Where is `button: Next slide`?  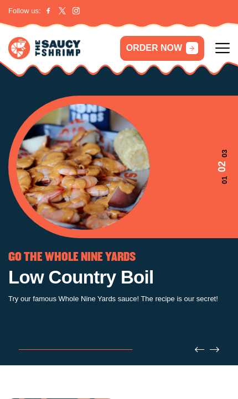
button: Next slide is located at coordinates (214, 349).